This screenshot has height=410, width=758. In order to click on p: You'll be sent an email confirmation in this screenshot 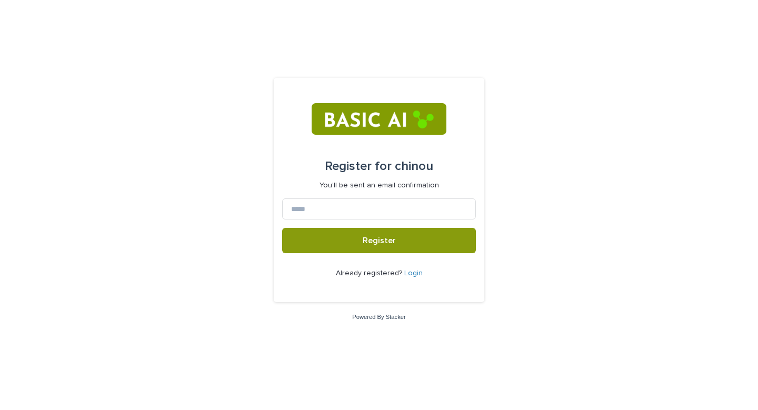, I will do `click(379, 185)`.